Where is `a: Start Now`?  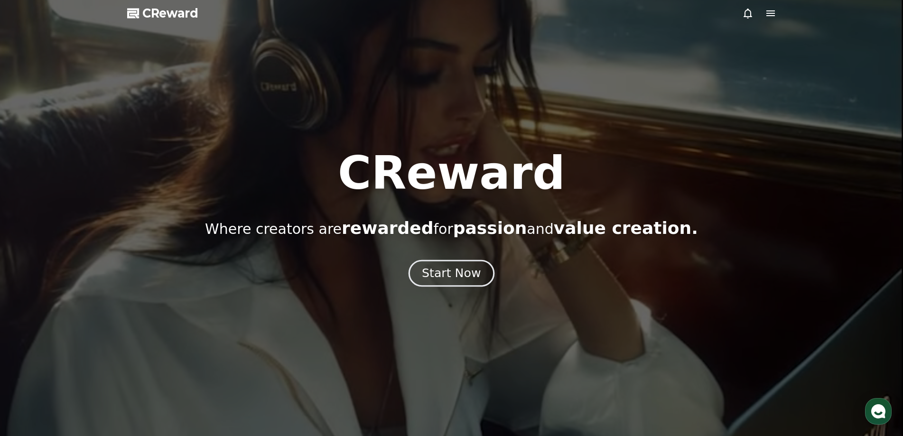 a: Start Now is located at coordinates (451, 274).